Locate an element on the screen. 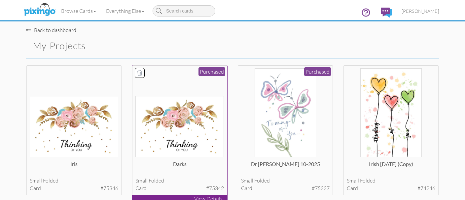  img: 136538-1-1759943639124-645991fa81cf7ace-qa.jpg is located at coordinates (179, 126).